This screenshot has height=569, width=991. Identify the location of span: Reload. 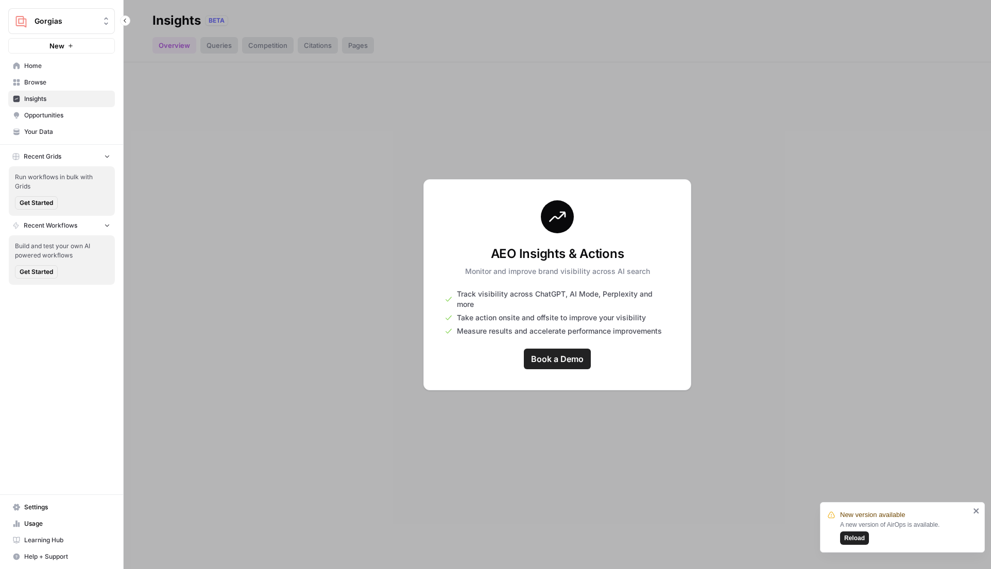
(855, 538).